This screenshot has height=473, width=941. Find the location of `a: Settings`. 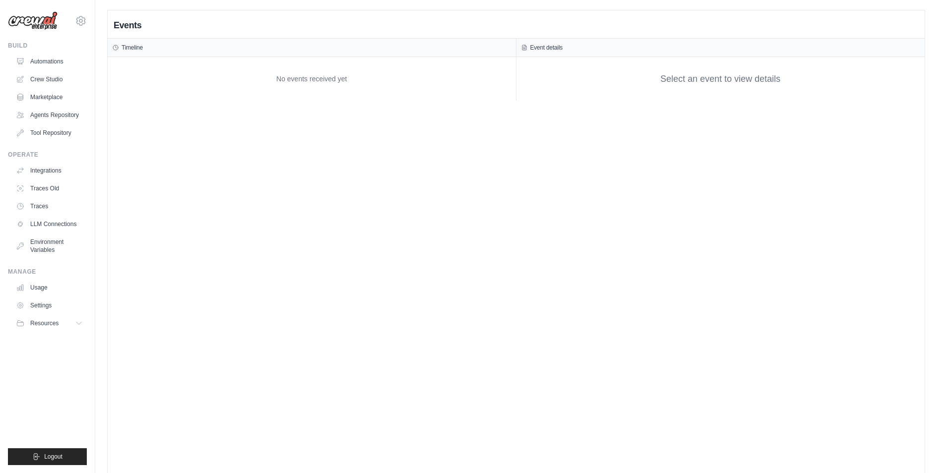

a: Settings is located at coordinates (49, 306).